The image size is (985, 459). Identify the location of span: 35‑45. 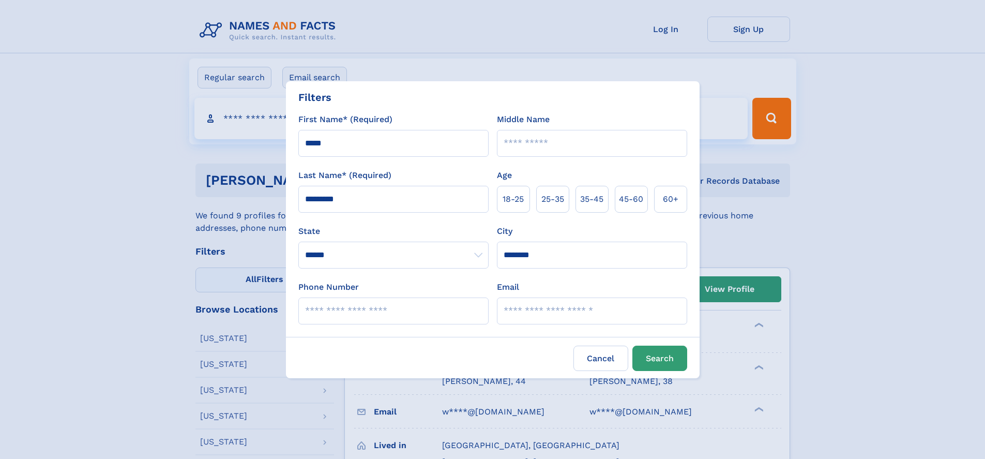
(592, 199).